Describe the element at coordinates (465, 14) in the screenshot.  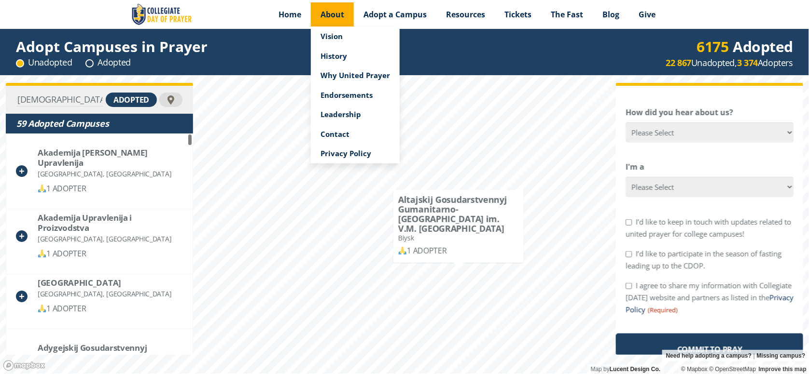
I see `span: Resources` at that location.